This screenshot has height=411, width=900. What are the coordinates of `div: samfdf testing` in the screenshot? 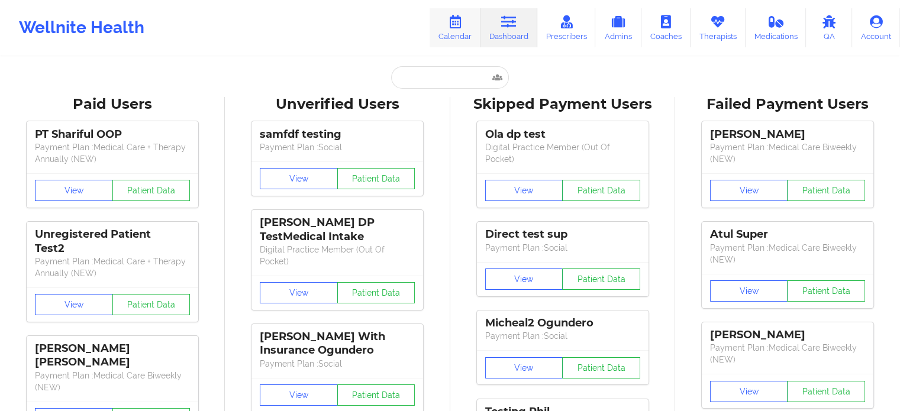 It's located at (337, 134).